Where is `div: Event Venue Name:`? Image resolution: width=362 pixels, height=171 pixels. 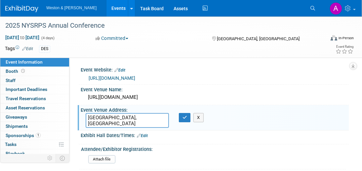
div: Event Venue Name: is located at coordinates (214, 89).